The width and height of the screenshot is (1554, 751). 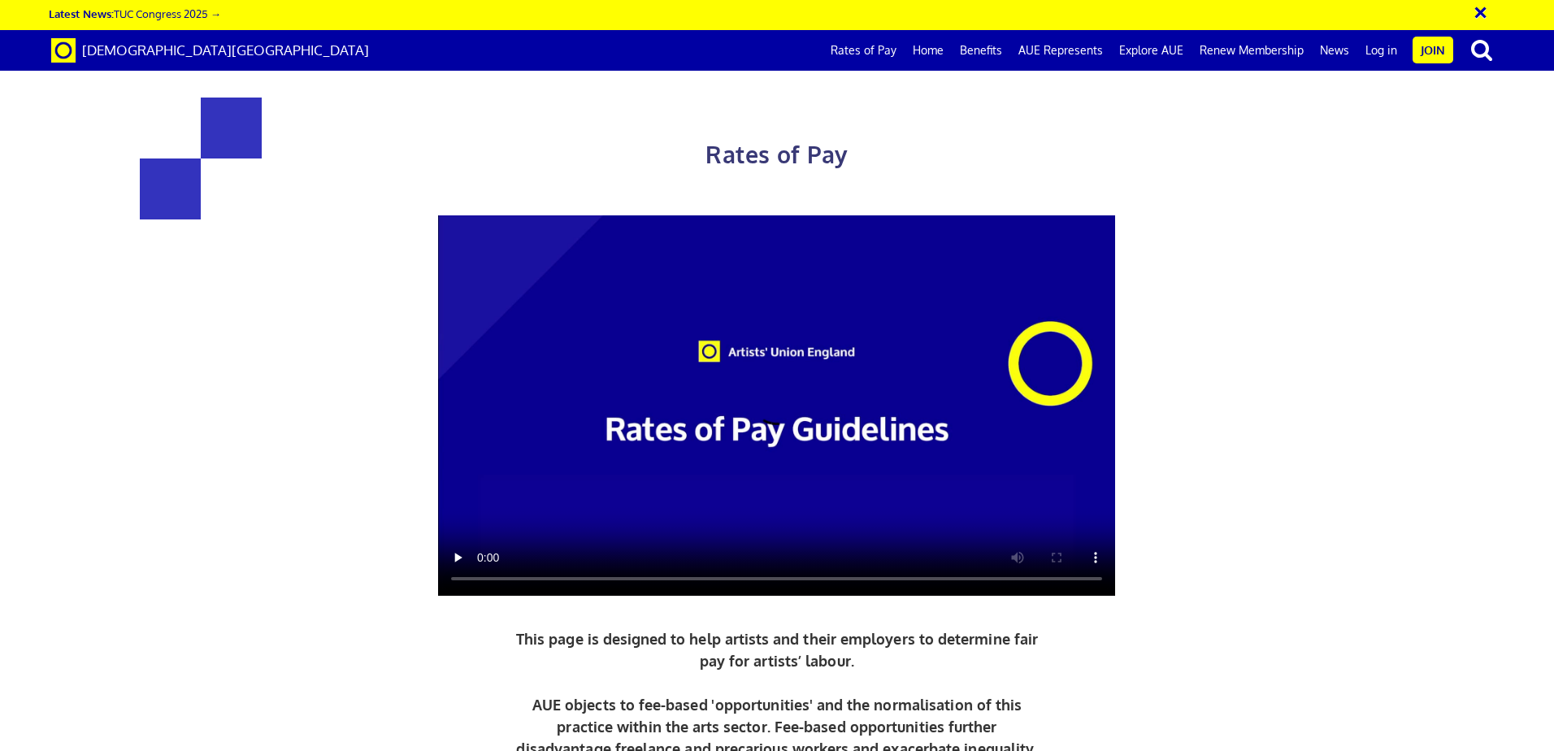 What do you see at coordinates (1252, 50) in the screenshot?
I see `a: Renew Membership` at bounding box center [1252, 50].